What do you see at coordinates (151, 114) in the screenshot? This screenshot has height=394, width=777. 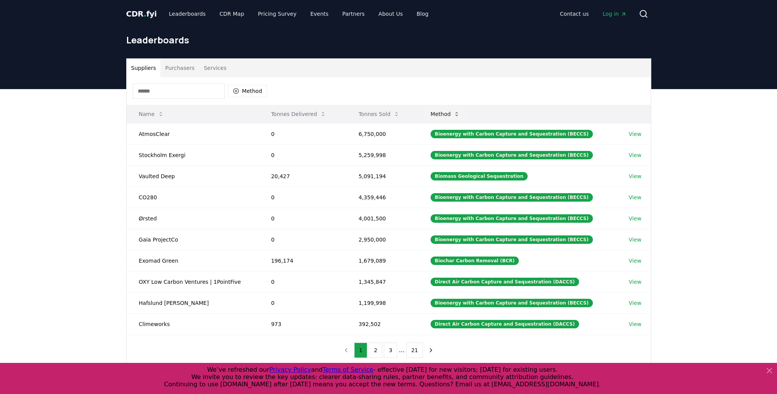 I see `button: Name` at bounding box center [151, 114].